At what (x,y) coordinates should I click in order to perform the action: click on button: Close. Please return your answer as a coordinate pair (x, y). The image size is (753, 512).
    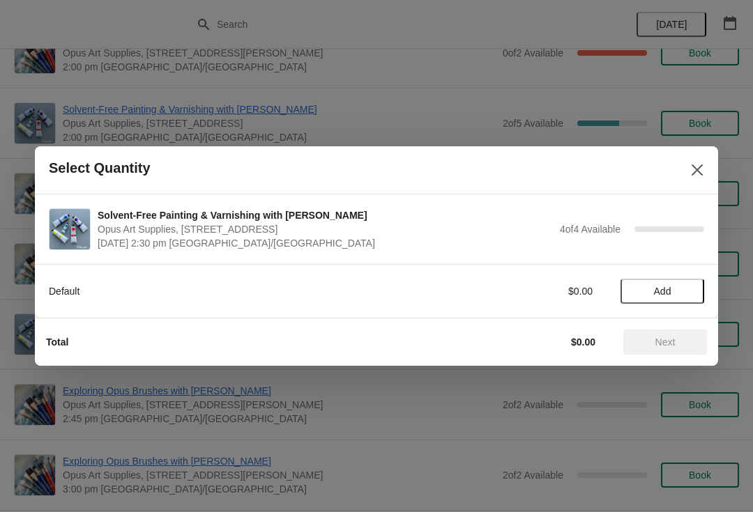
    Looking at the image, I should click on (697, 170).